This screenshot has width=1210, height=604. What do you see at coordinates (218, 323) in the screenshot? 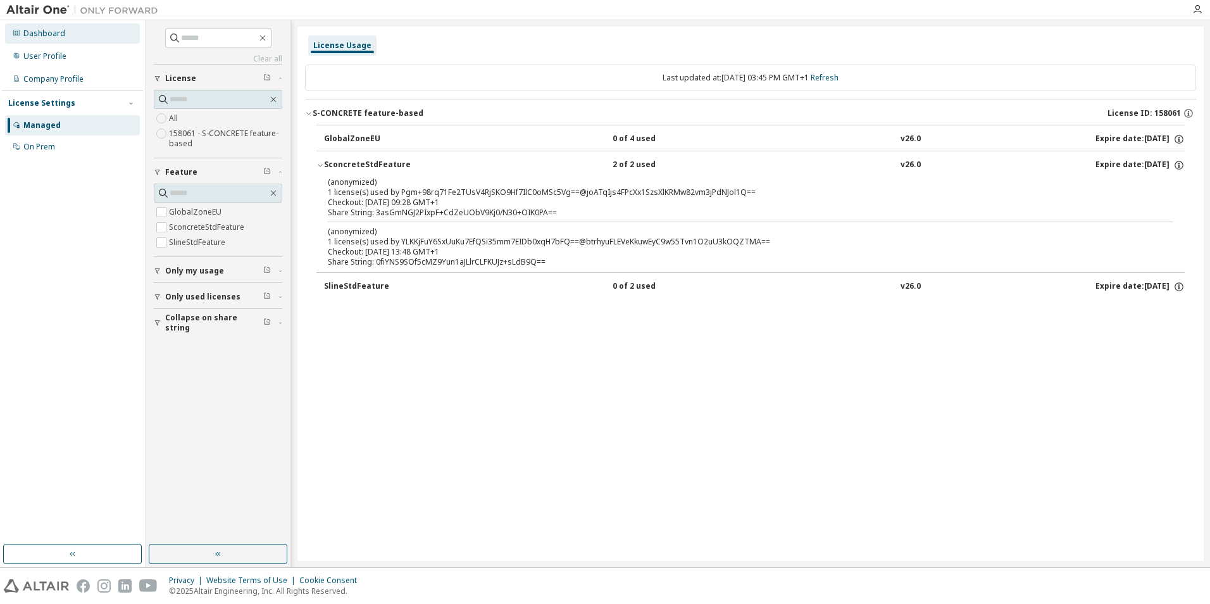
I see `button: Collapse on share string` at bounding box center [218, 323].